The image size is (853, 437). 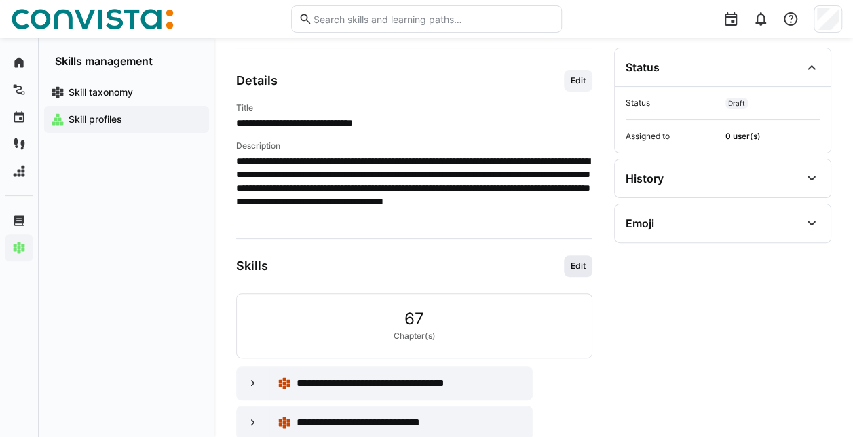 What do you see at coordinates (415, 336) in the screenshot?
I see `span: Chapter(s)` at bounding box center [415, 336].